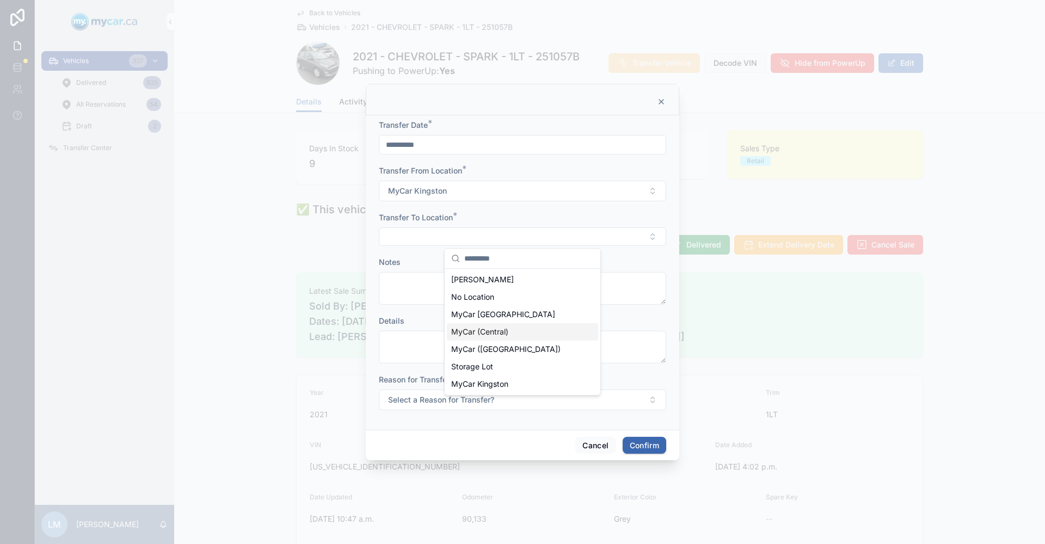  I want to click on span: Reason for Transfer?, so click(416, 379).